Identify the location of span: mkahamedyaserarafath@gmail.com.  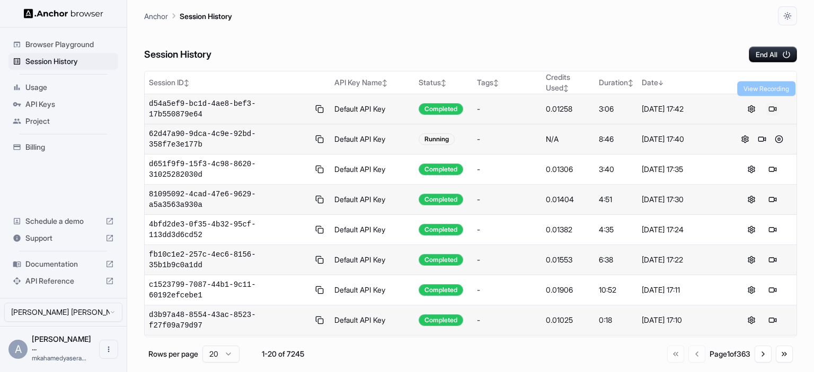
(59, 358).